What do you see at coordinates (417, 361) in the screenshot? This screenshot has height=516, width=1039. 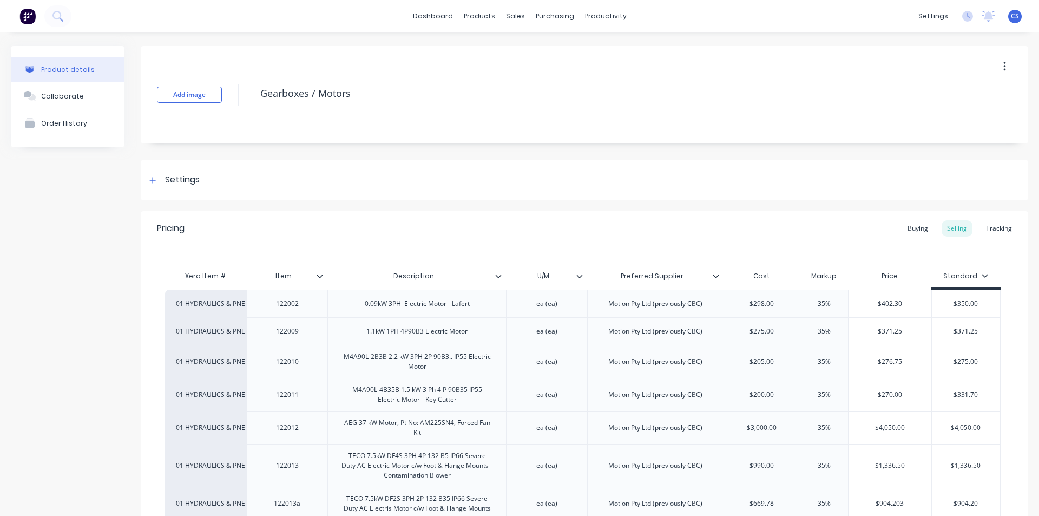 I see `div: M4A90L-2B3B 2.2 kW 3PH 2P 90B3.. IP55 Electric Motor` at bounding box center [417, 361].